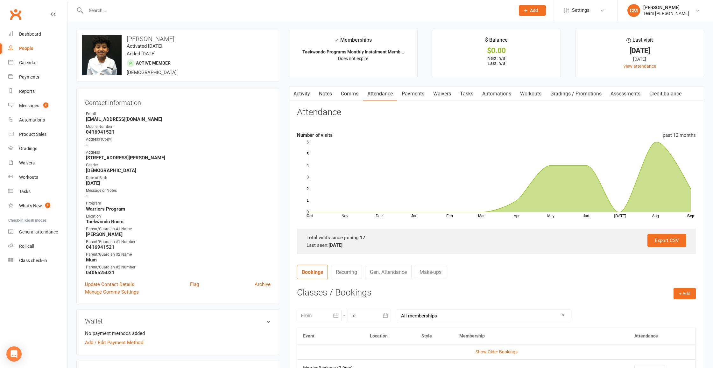 The width and height of the screenshot is (713, 368). What do you see at coordinates (496, 61) in the screenshot?
I see `p: Next: n/a Last: n/a` at bounding box center [496, 61].